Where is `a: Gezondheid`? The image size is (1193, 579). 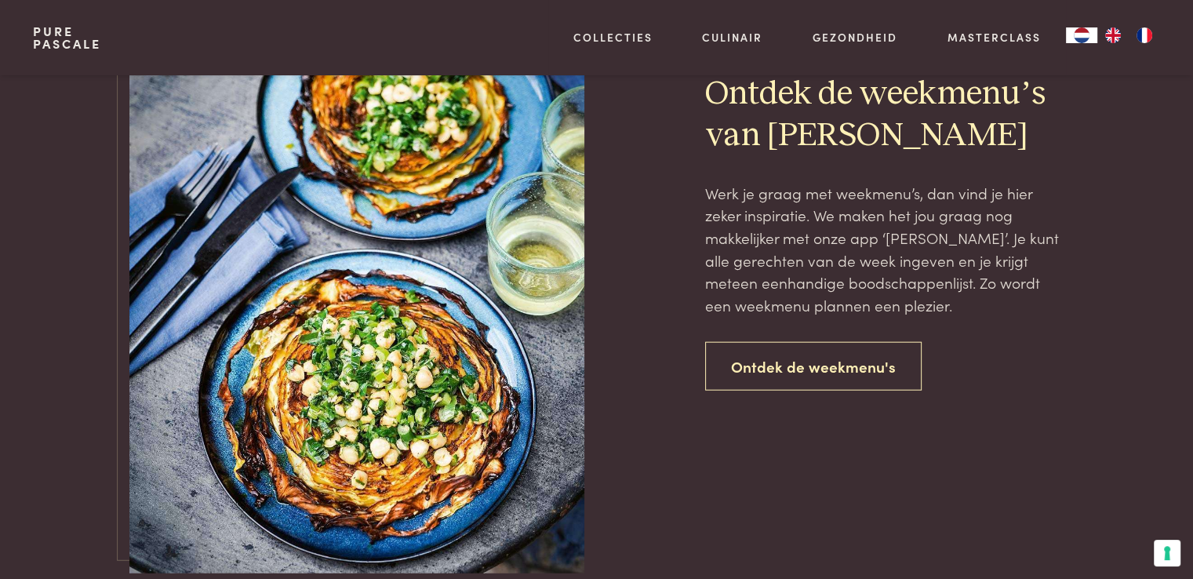 a: Gezondheid is located at coordinates (855, 37).